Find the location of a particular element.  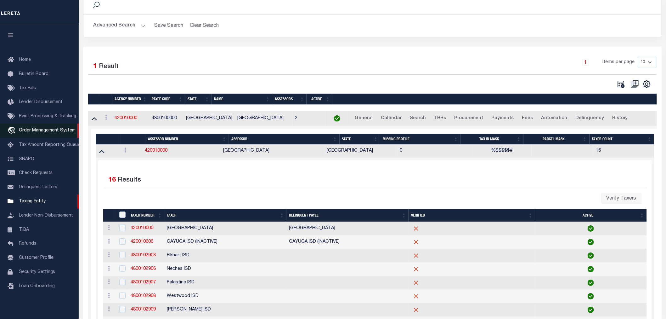

i: travel_explore is located at coordinates (13, 131).